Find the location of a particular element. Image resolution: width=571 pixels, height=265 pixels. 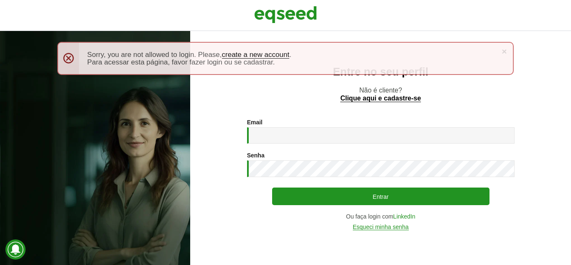

label: Email is located at coordinates (254, 122).